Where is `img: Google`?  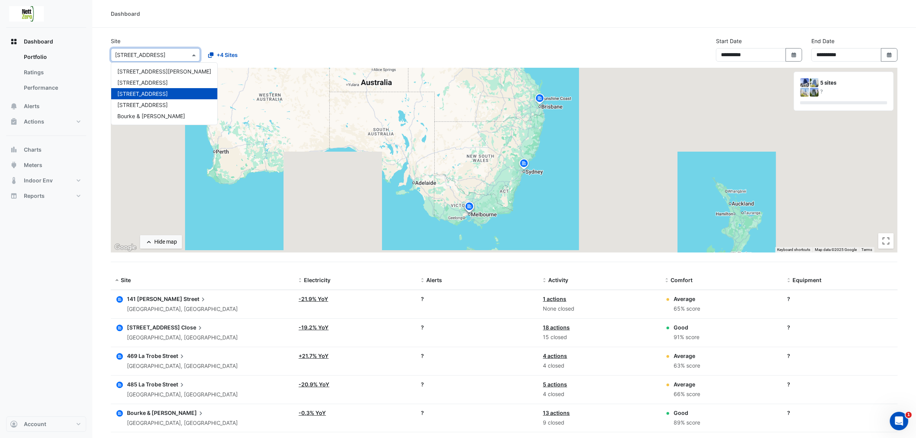
img: Google is located at coordinates (125, 247).